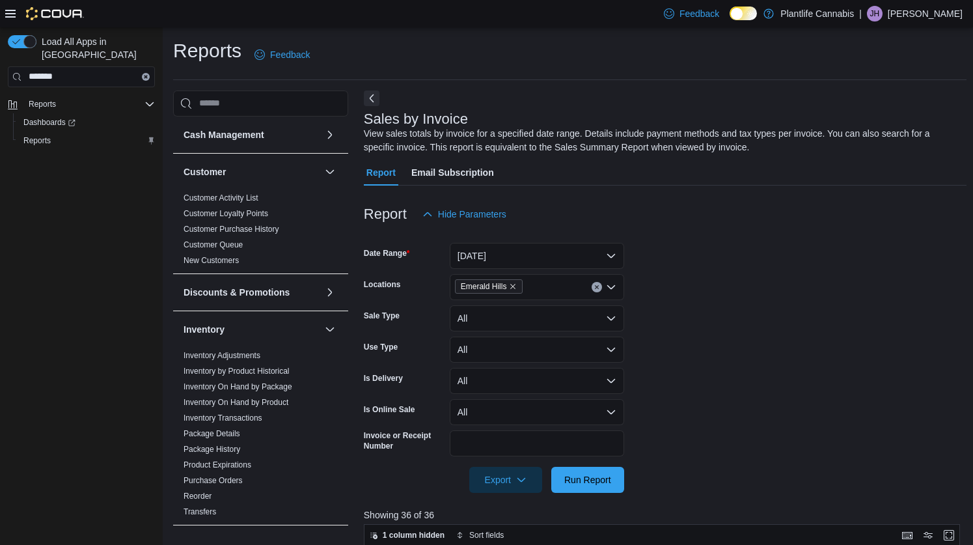 The image size is (973, 545). What do you see at coordinates (211, 449) in the screenshot?
I see `a: Package History` at bounding box center [211, 449].